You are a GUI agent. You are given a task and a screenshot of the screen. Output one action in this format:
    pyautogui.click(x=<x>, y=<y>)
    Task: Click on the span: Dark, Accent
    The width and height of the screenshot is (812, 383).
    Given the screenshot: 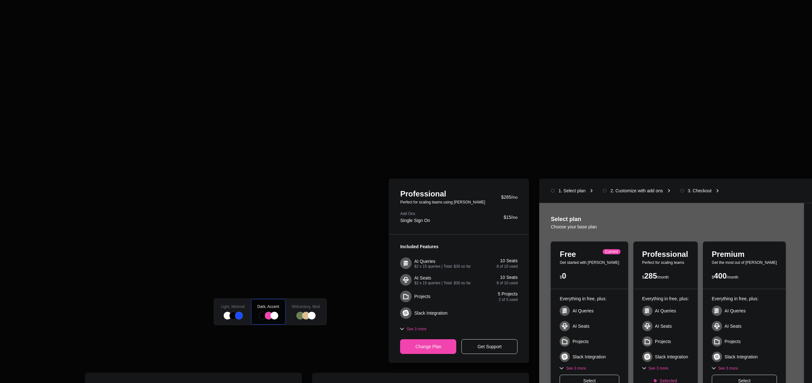 What is the action you would take?
    pyautogui.click(x=268, y=306)
    